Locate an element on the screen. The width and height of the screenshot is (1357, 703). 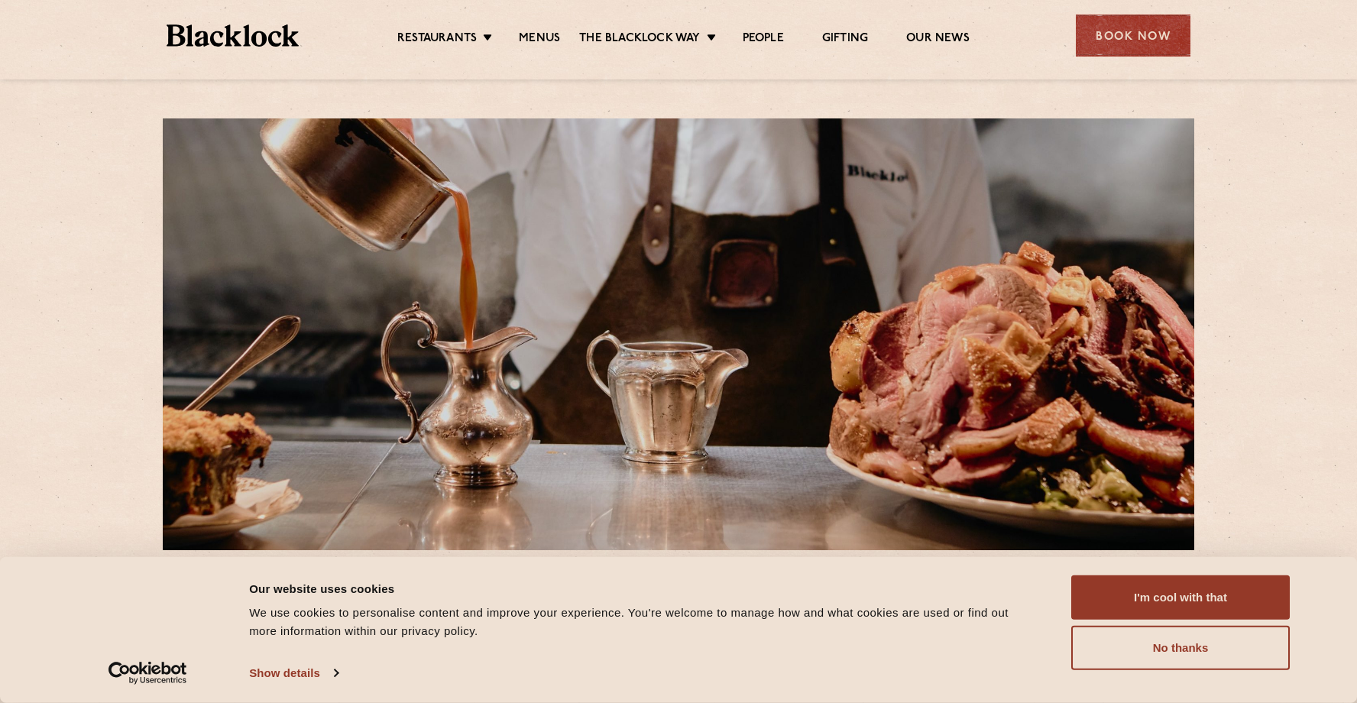
a: Usercentrics Cookiebot - opens in a new window is located at coordinates (147, 673).